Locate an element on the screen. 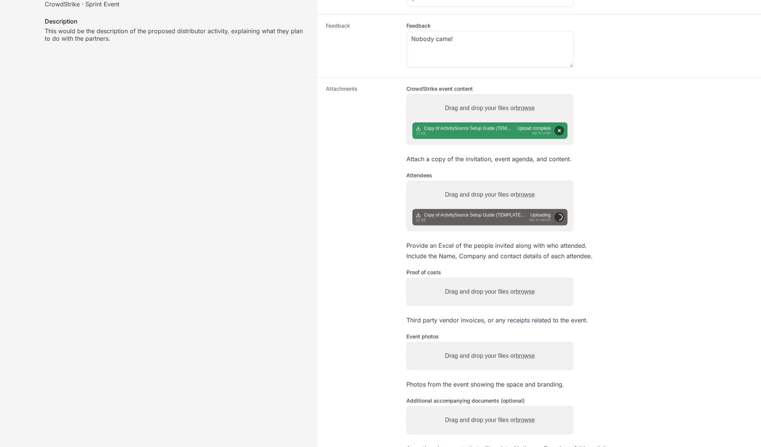 The image size is (761, 447). label: Feedback is located at coordinates (490, 26).